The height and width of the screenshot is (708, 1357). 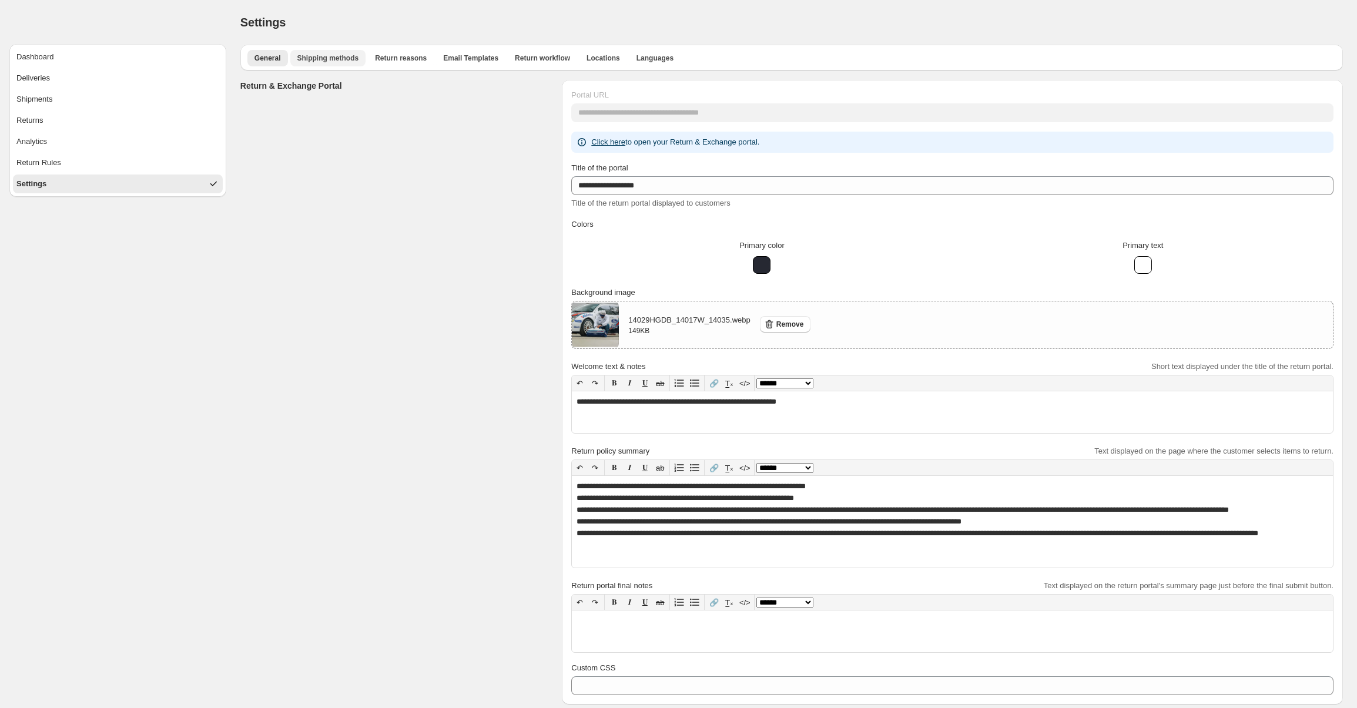 I want to click on span: Languages, so click(x=655, y=58).